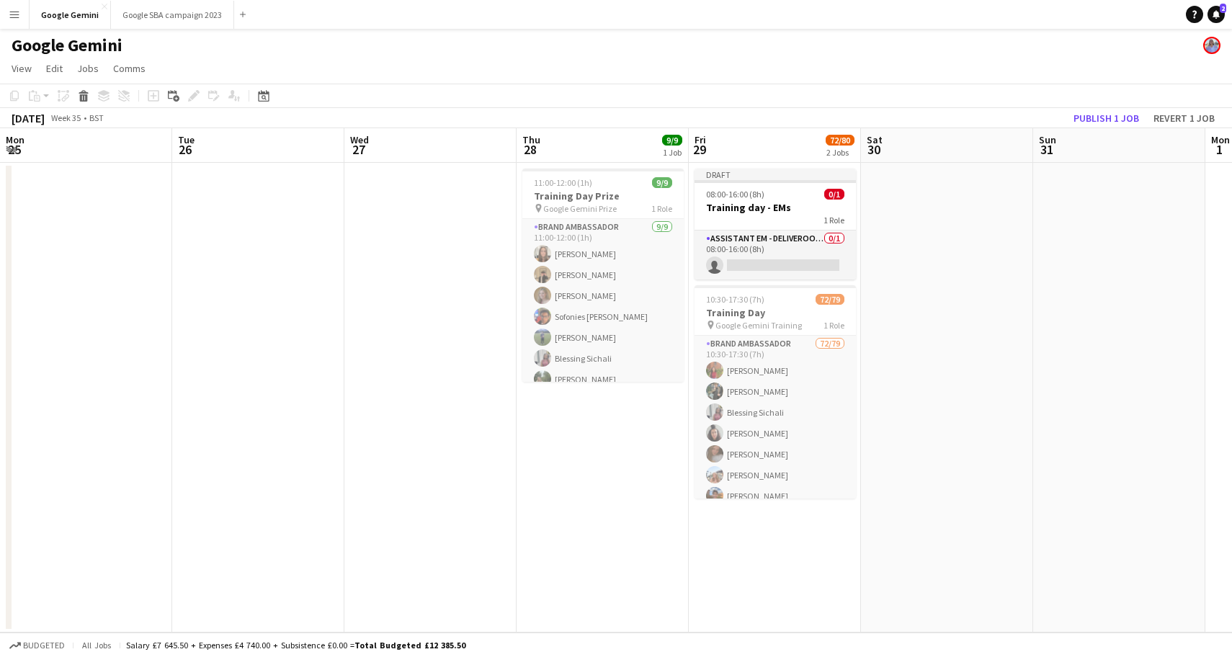 The width and height of the screenshot is (1232, 657). I want to click on span: Budgeted, so click(44, 645).